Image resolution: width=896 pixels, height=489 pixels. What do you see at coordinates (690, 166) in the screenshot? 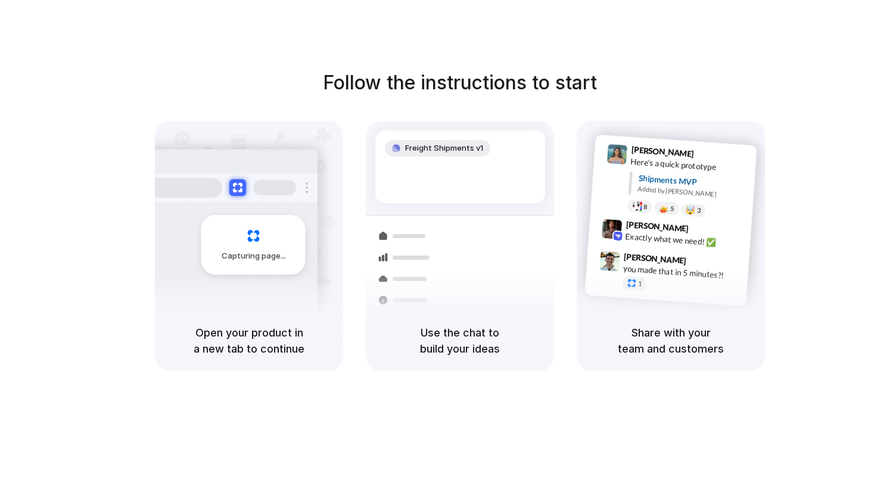
I see `div: Here's a quick prototype` at bounding box center [690, 166].